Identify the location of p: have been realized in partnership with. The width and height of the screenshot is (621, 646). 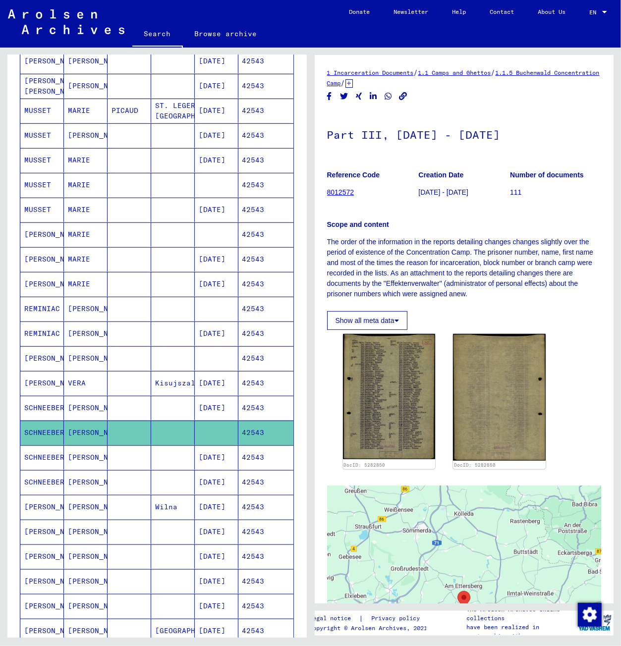
(521, 632).